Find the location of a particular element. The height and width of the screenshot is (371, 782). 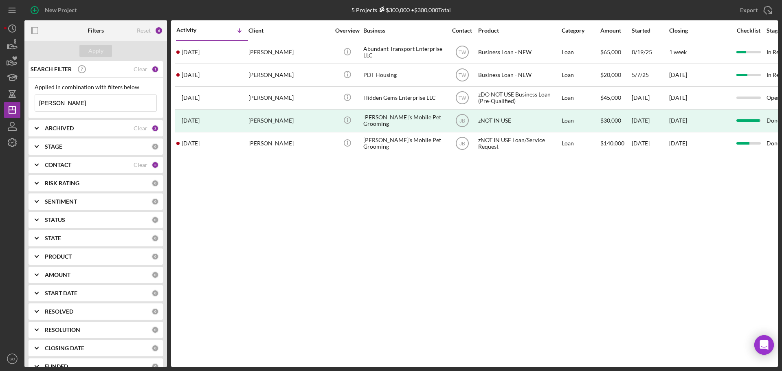

div: Hidden Gems Enterprise LLC is located at coordinates (404, 98).